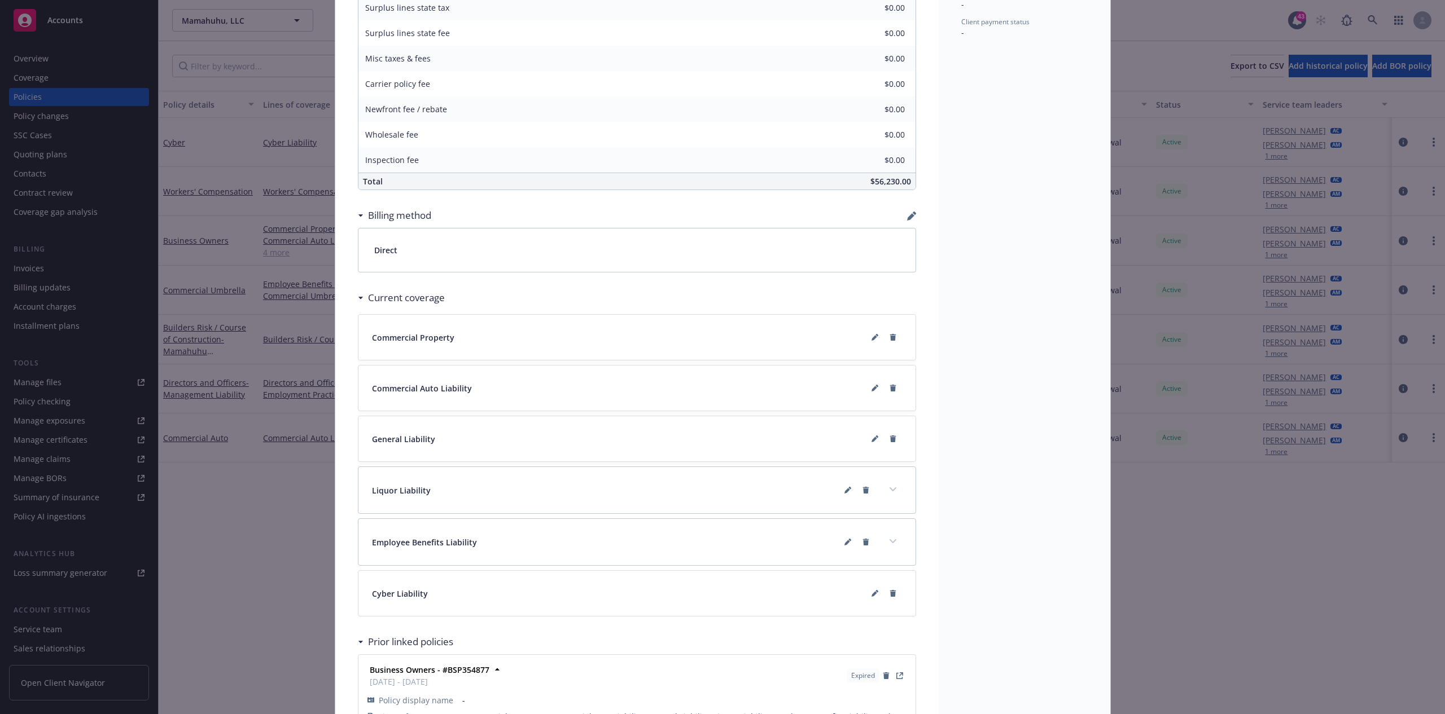  Describe the element at coordinates (401, 490) in the screenshot. I see `span: Liquor Liability` at that location.